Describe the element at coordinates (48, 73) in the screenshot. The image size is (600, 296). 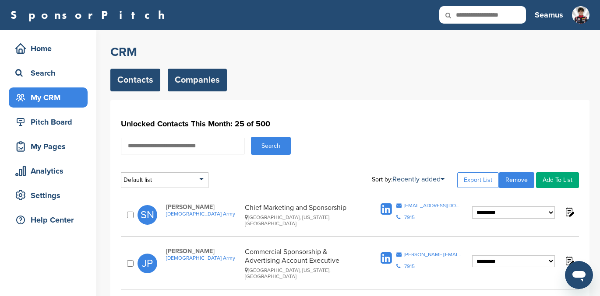
I see `a: Search` at that location.